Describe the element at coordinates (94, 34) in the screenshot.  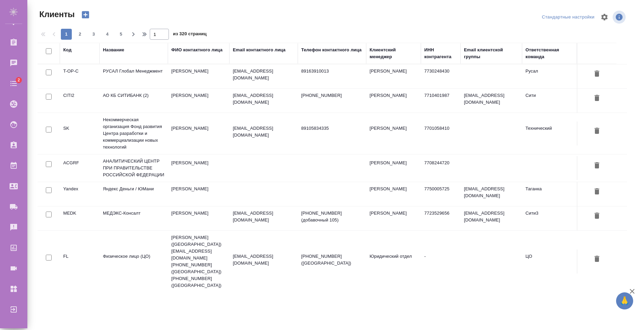
I see `button: 3` at that location.